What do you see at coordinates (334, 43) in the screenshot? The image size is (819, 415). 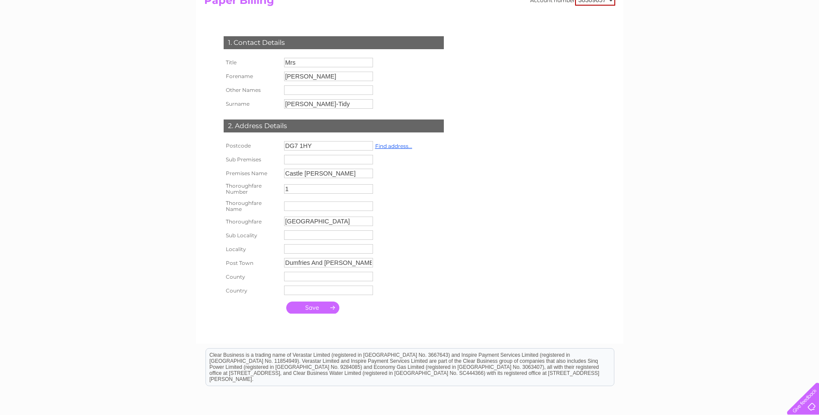 I see `div: 1. Contact Details` at bounding box center [334, 43].